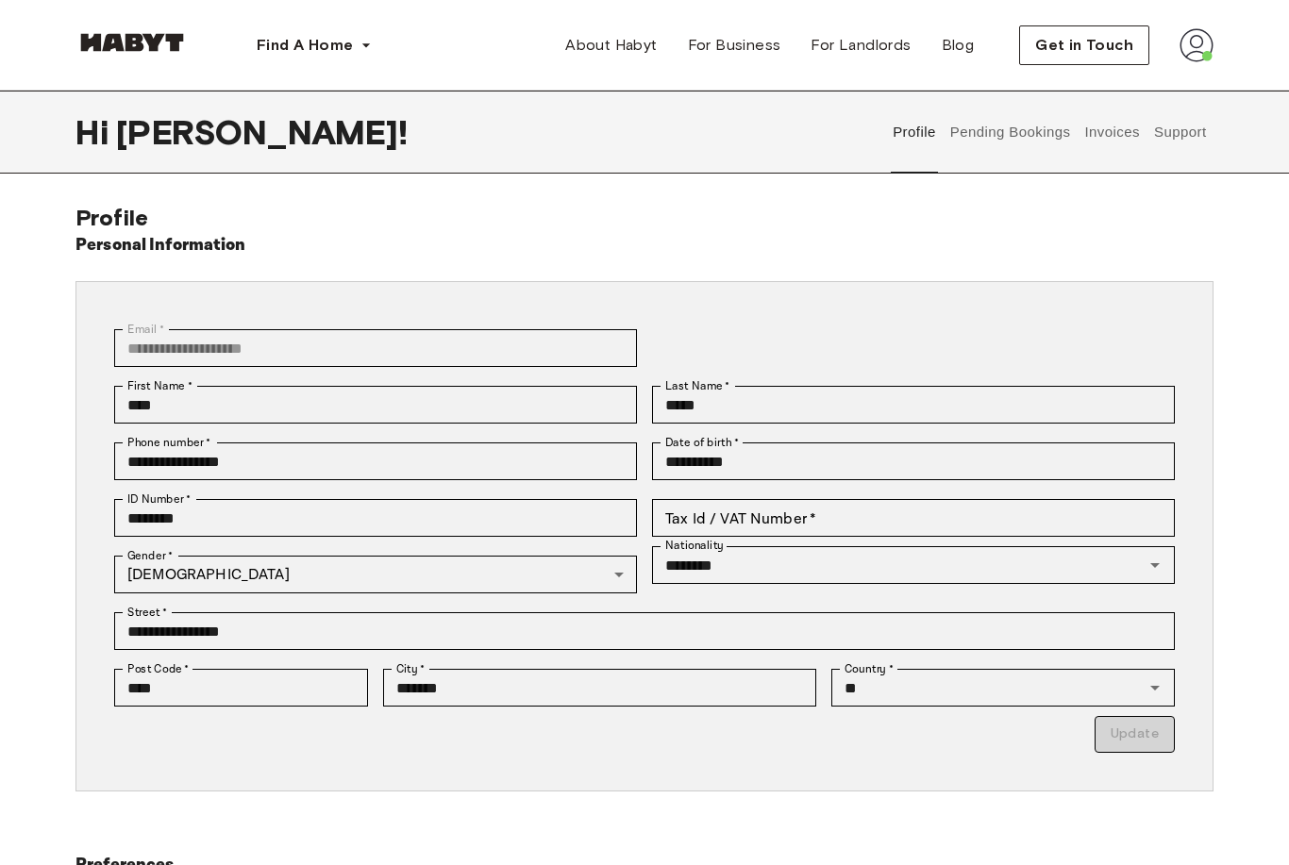 This screenshot has height=865, width=1289. What do you see at coordinates (314, 45) in the screenshot?
I see `button: Find A Home` at bounding box center [314, 45].